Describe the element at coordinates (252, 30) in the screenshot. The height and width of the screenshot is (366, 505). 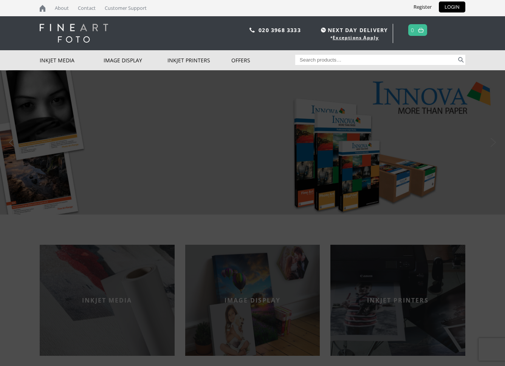
I see `img: phone.svg` at that location.